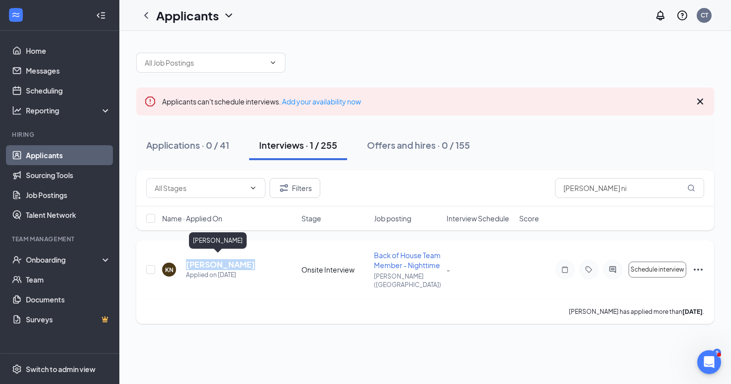 This screenshot has width=731, height=384. What do you see at coordinates (192, 218) in the screenshot?
I see `span: Name · Applied On` at bounding box center [192, 218].